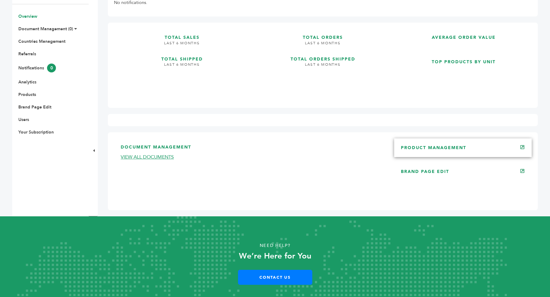 This screenshot has width=550, height=297. What do you see at coordinates (27, 82) in the screenshot?
I see `a: Analytics` at bounding box center [27, 82].